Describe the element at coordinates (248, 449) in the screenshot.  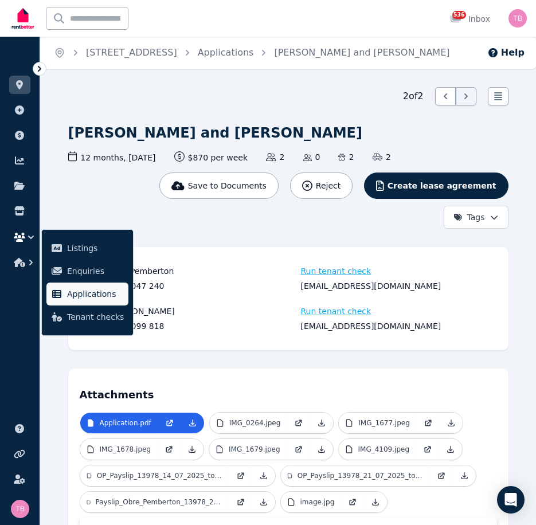
I see `a: IMG_1679.jpeg` at that location.